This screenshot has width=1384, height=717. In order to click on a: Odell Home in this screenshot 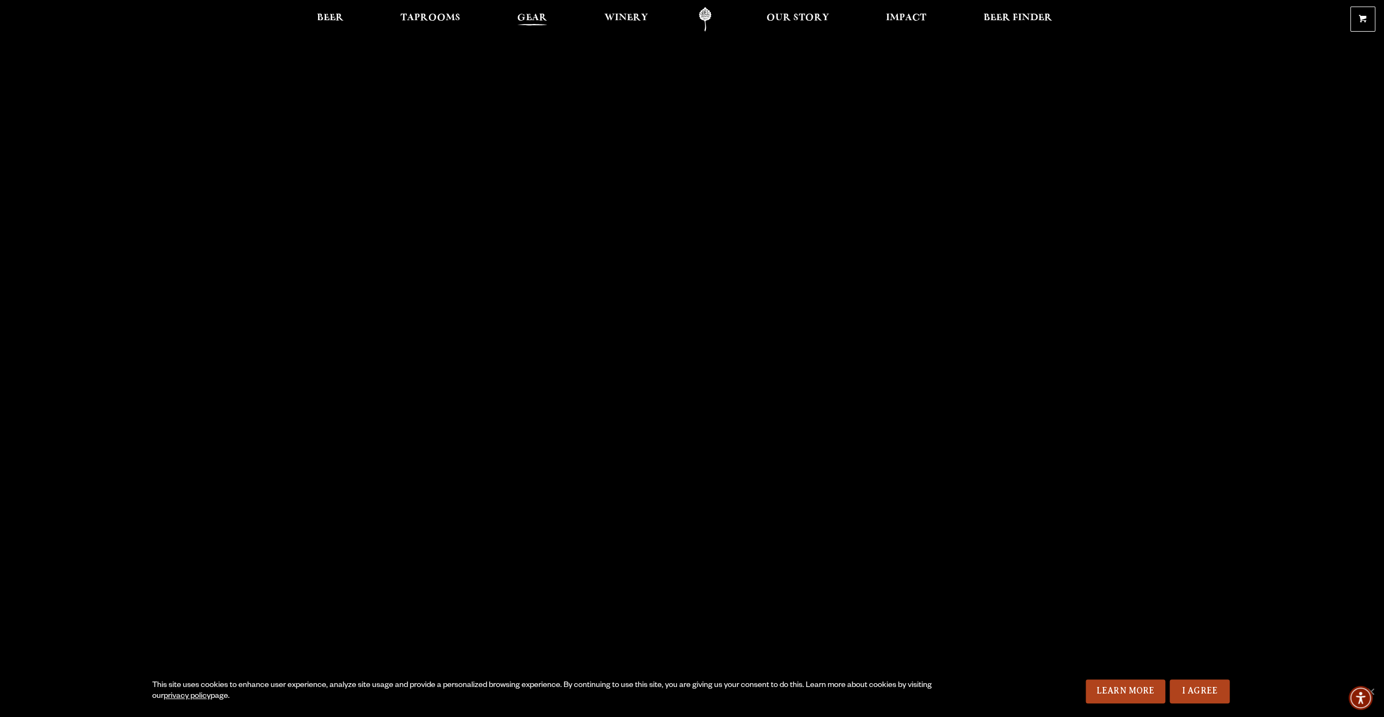, I will do `click(705, 19)`.